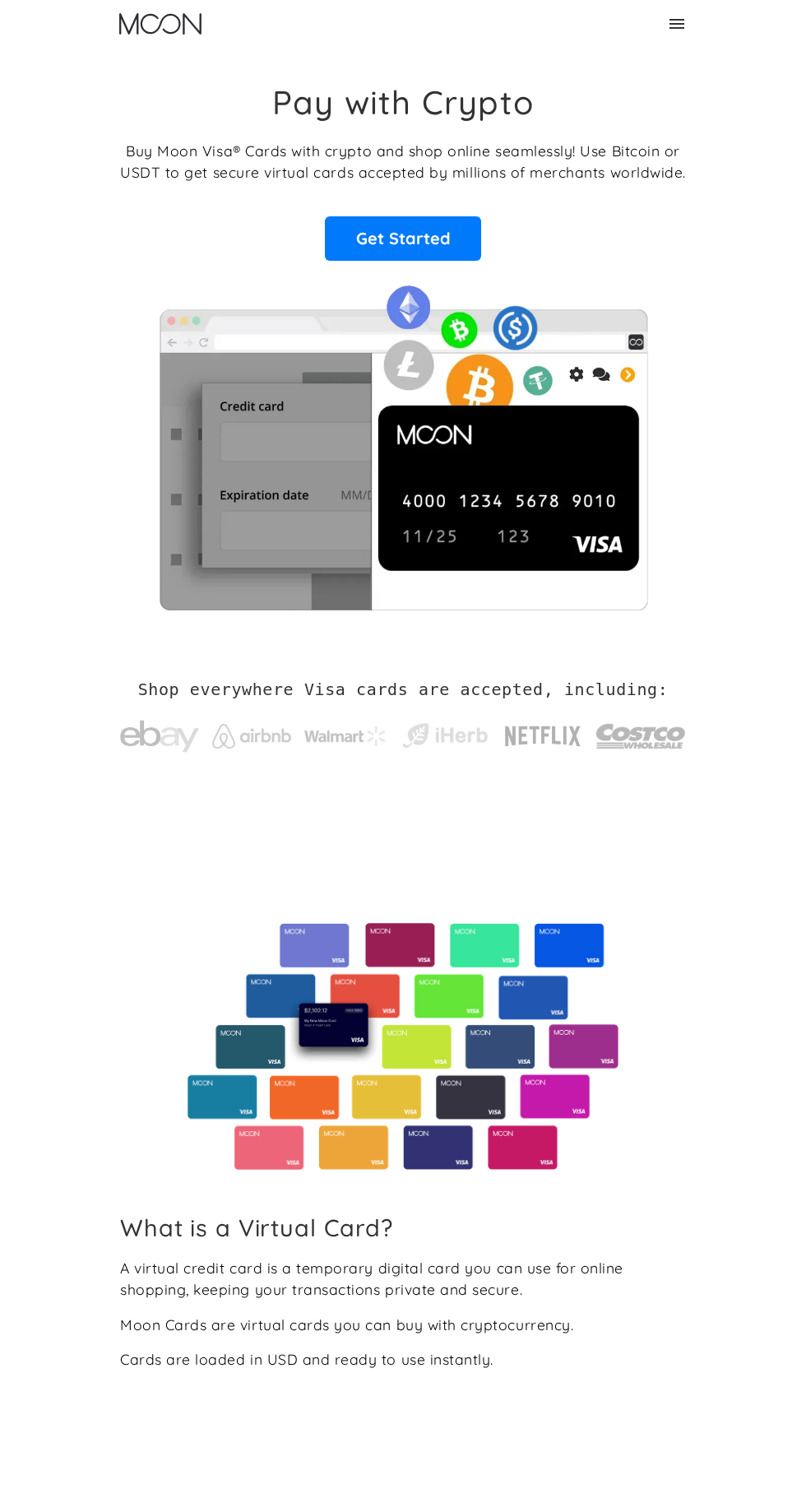 The width and height of the screenshot is (806, 1512). Describe the element at coordinates (403, 1227) in the screenshot. I see `h2: What is a Virtual Card?` at that location.